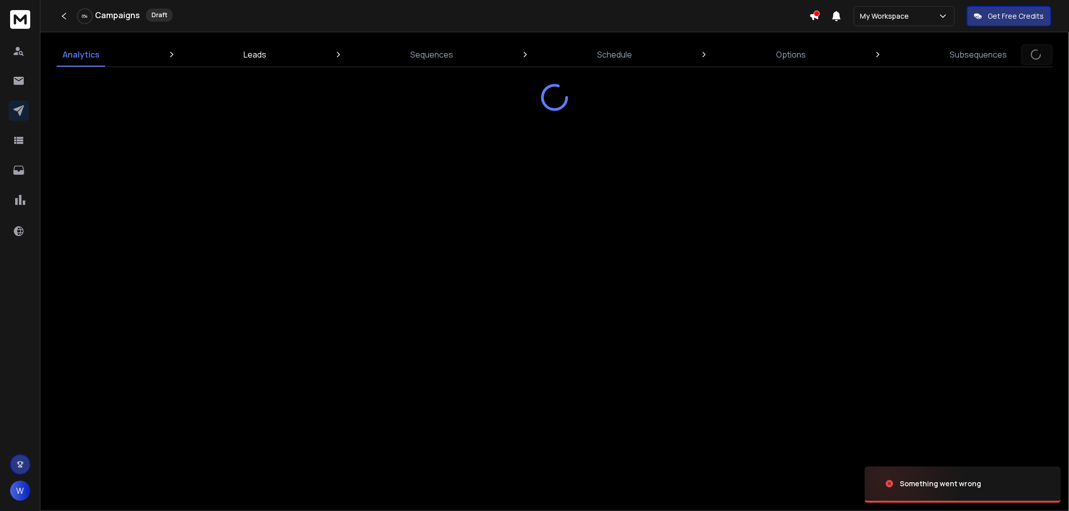 This screenshot has width=1069, height=511. I want to click on p: Sequences, so click(431, 55).